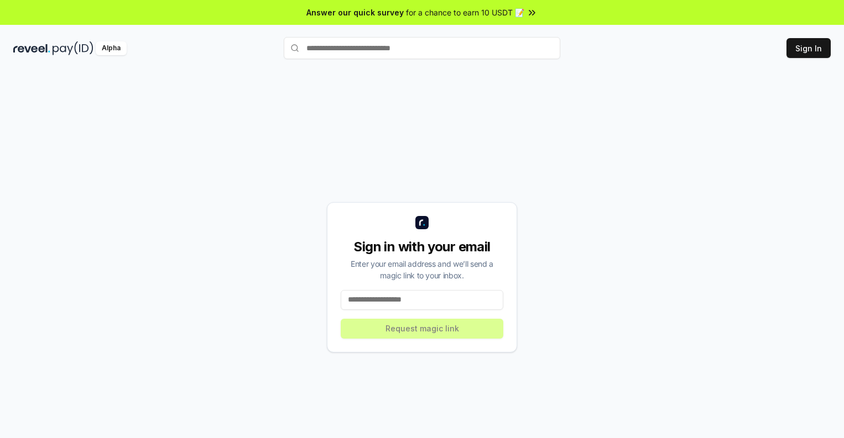  Describe the element at coordinates (73, 48) in the screenshot. I see `img: pay_id` at that location.